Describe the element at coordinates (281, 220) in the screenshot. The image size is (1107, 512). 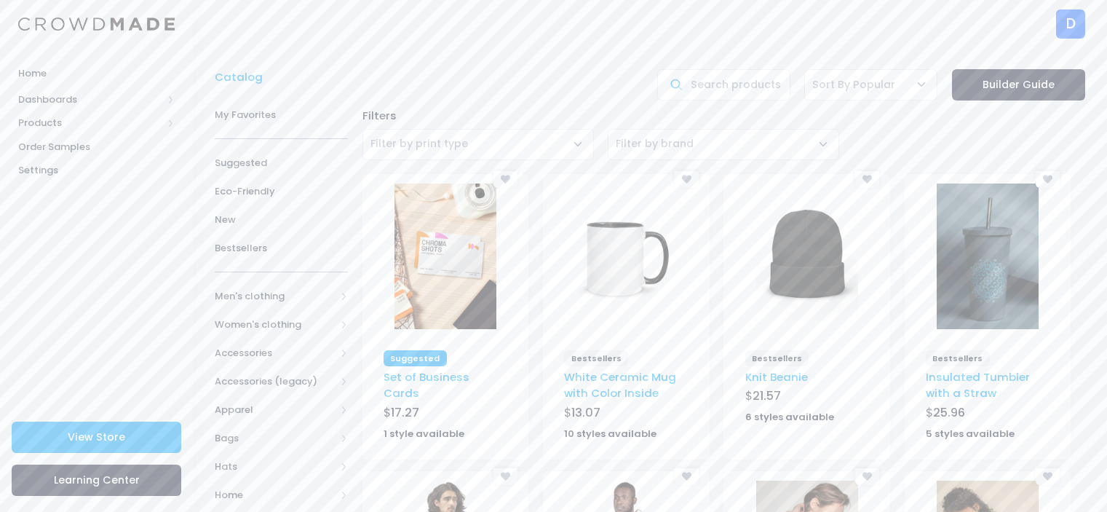
I see `span: New` at that location.